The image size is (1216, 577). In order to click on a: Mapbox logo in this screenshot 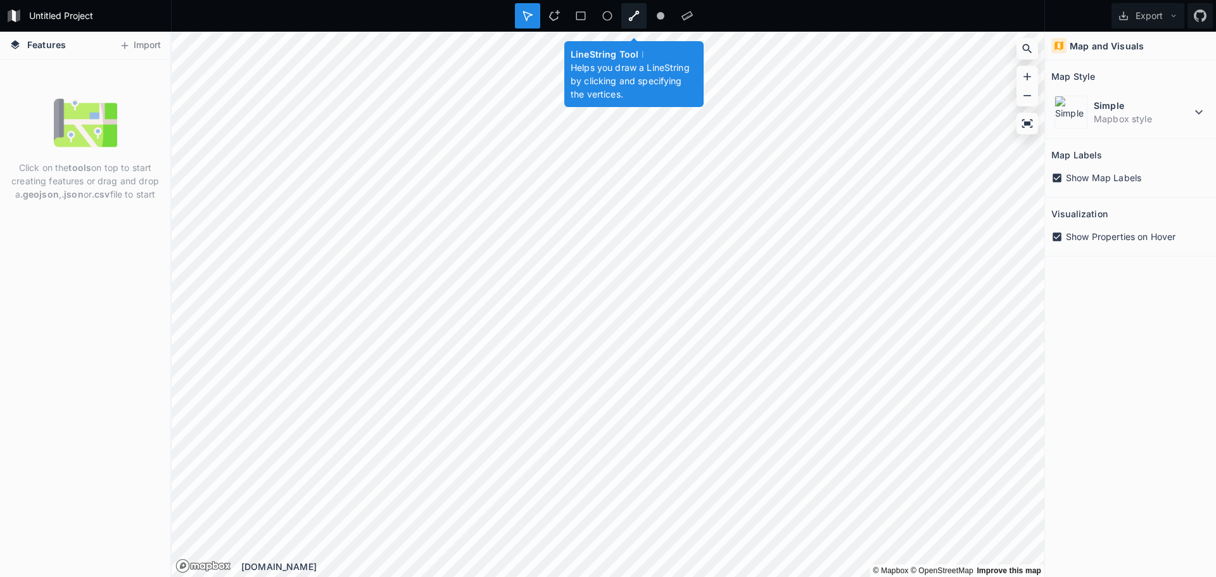, I will do `click(203, 565)`.